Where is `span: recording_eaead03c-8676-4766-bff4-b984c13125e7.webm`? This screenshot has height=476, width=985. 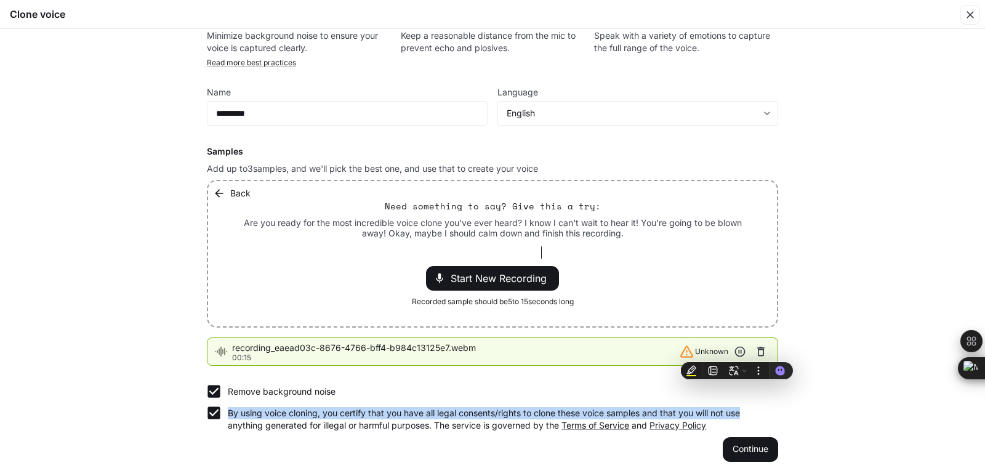 span: recording_eaead03c-8676-4766-bff4-b984c13125e7.webm is located at coordinates (455, 348).